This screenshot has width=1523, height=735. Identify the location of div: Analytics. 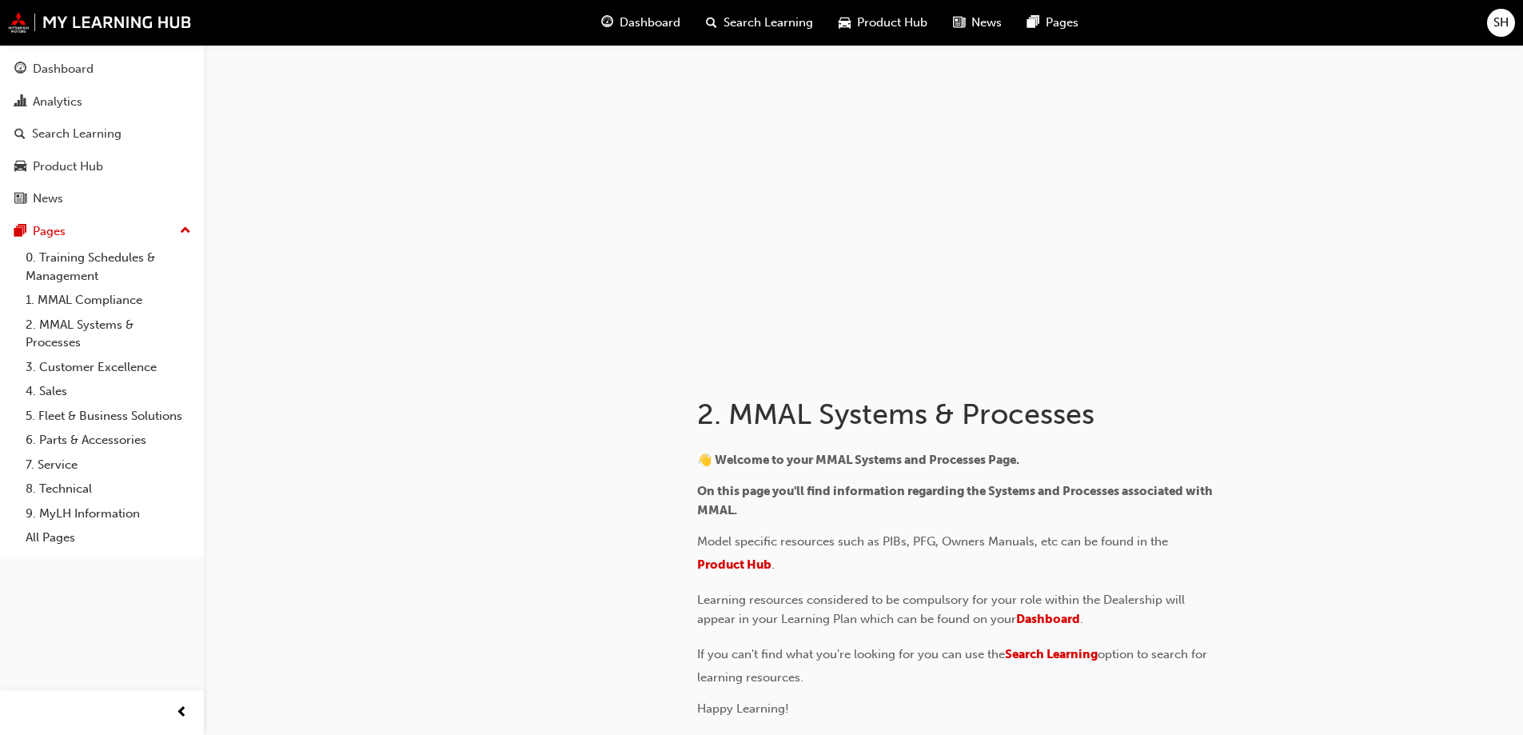
(58, 102).